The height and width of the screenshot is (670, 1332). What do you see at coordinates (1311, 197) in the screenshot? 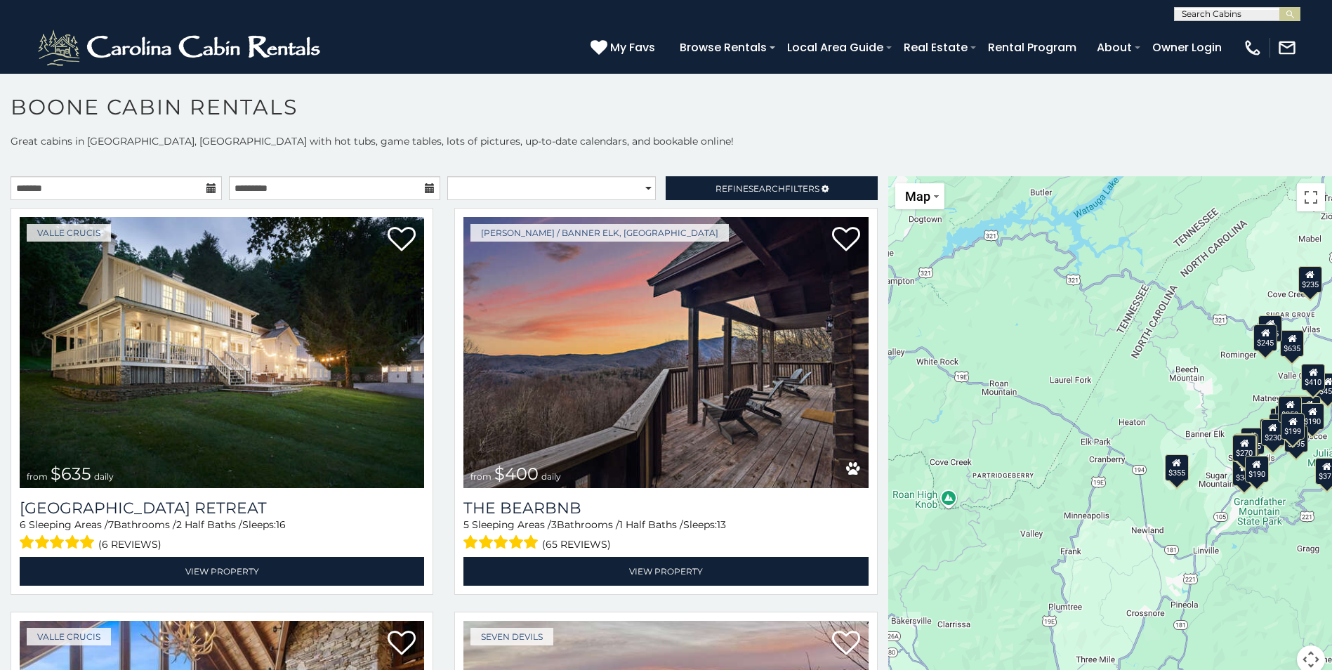
I see `button: Toggle fullscreen view` at bounding box center [1311, 197].